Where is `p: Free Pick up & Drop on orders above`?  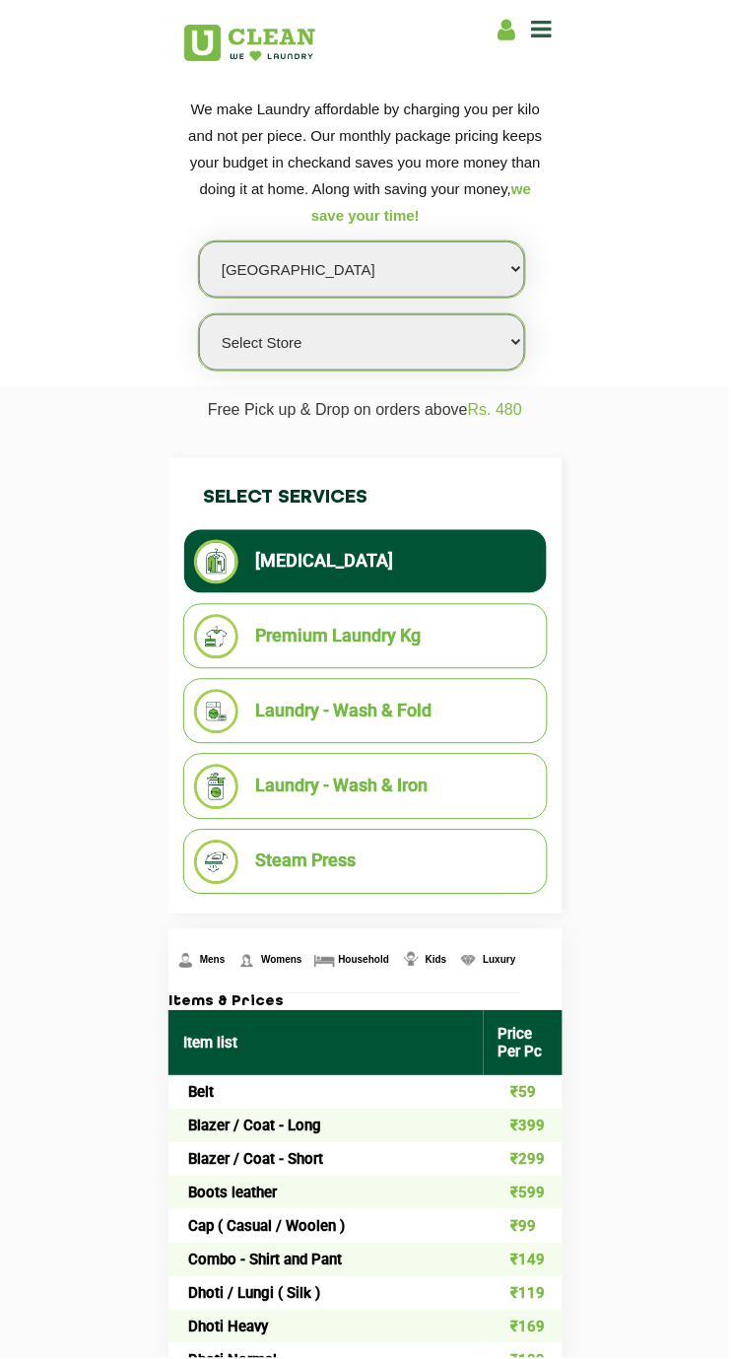 p: Free Pick up & Drop on orders above is located at coordinates (365, 417).